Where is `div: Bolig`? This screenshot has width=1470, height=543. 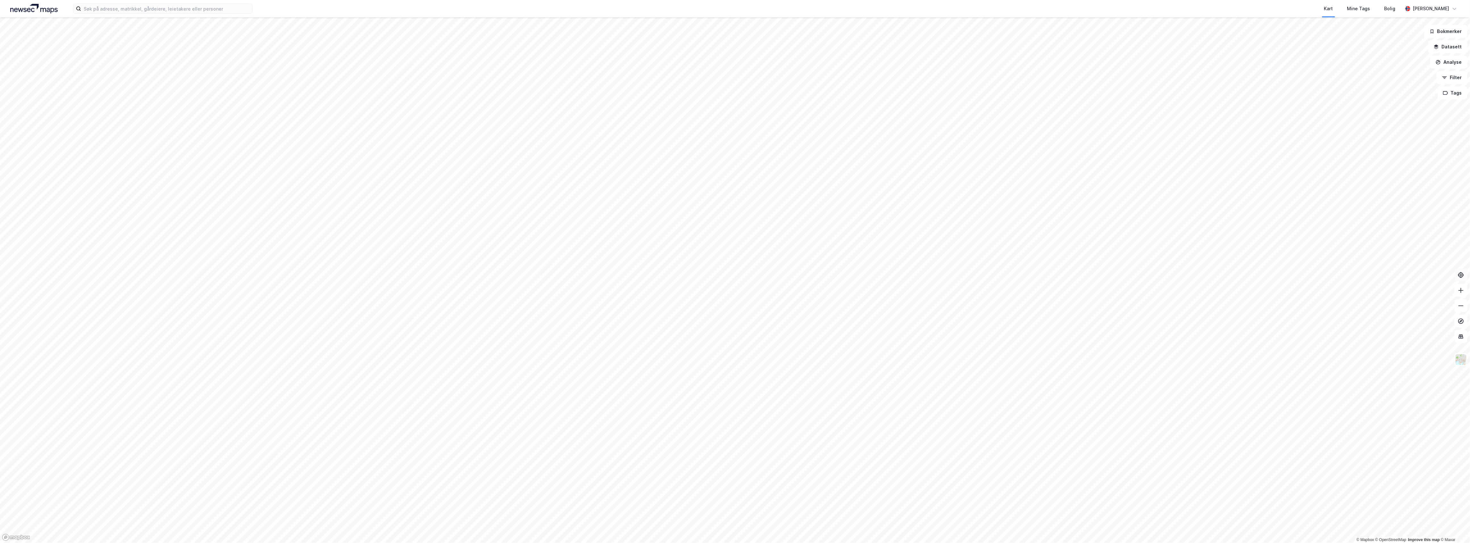
div: Bolig is located at coordinates (1390, 9).